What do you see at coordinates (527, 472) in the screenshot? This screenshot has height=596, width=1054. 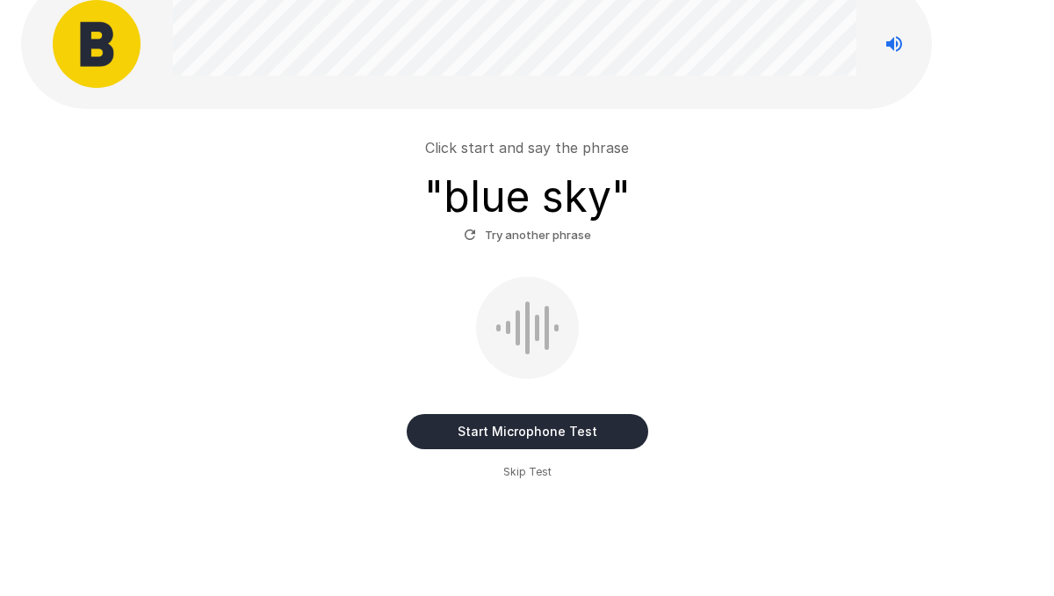 I see `span: Skip Test` at bounding box center [527, 472].